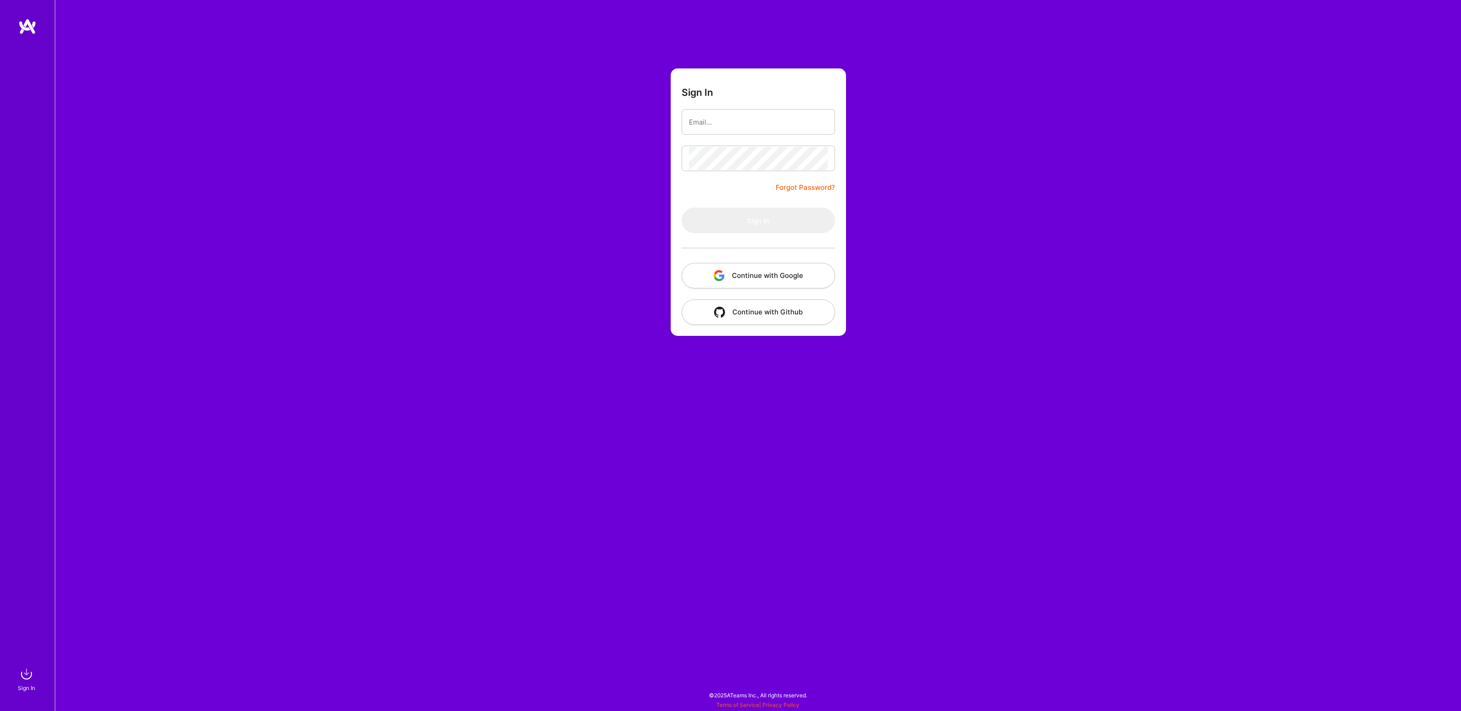  What do you see at coordinates (738, 705) in the screenshot?
I see `a: Terms of Service` at bounding box center [738, 705].